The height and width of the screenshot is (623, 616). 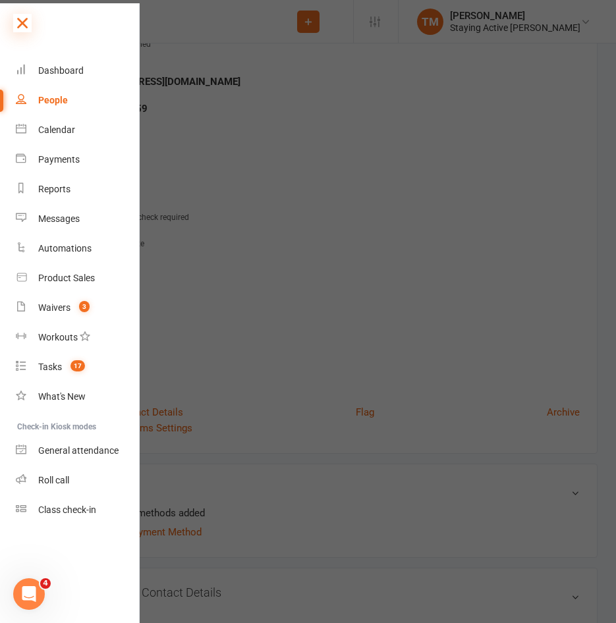 I want to click on a: Dashboard, so click(x=78, y=70).